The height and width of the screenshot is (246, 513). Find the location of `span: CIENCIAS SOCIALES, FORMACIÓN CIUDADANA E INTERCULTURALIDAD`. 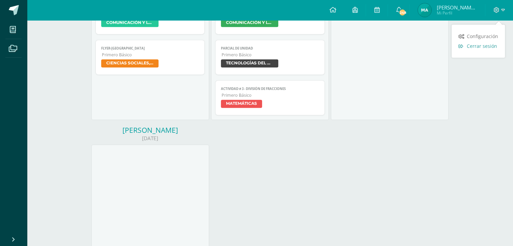

span: CIENCIAS SOCIALES, FORMACIÓN CIUDADANA E INTERCULTURALIDAD is located at coordinates (130, 63).